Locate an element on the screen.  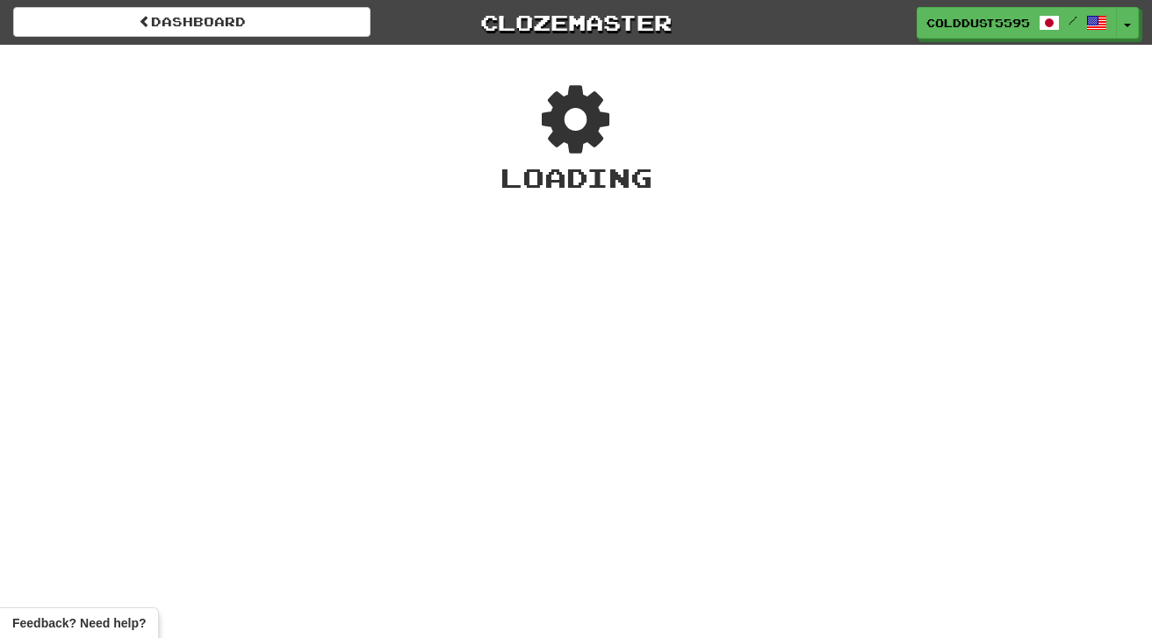
a: Dashboard is located at coordinates (191, 22).